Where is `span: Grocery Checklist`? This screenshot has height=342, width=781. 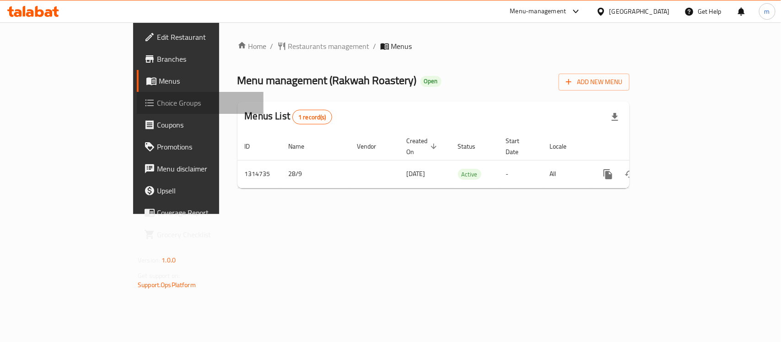 span: Grocery Checklist is located at coordinates (206, 235).